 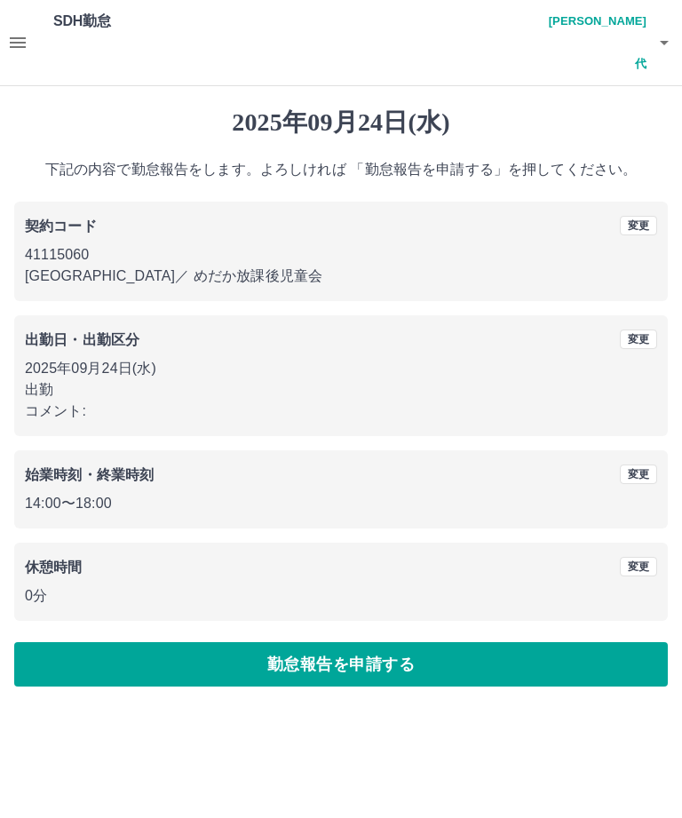 What do you see at coordinates (341, 596) in the screenshot?
I see `p: 0分` at bounding box center [341, 596].